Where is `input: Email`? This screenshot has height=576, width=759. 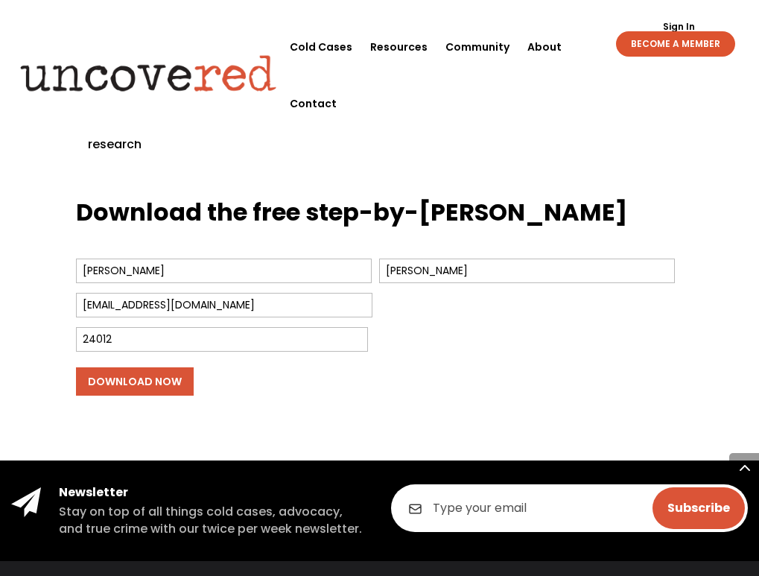
input: Email is located at coordinates (224, 305).